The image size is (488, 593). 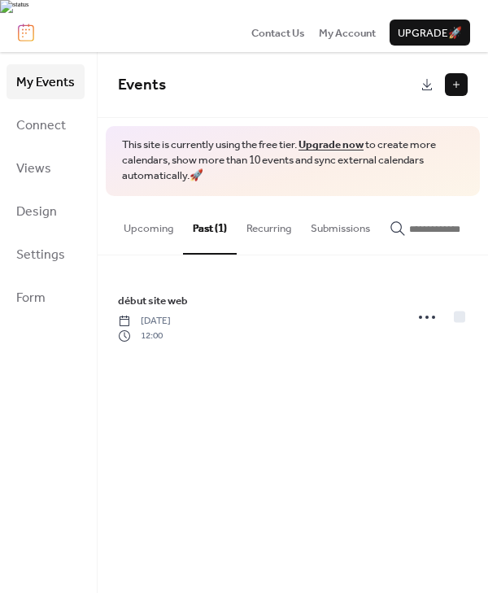 What do you see at coordinates (153, 301) in the screenshot?
I see `a: début site web` at bounding box center [153, 301].